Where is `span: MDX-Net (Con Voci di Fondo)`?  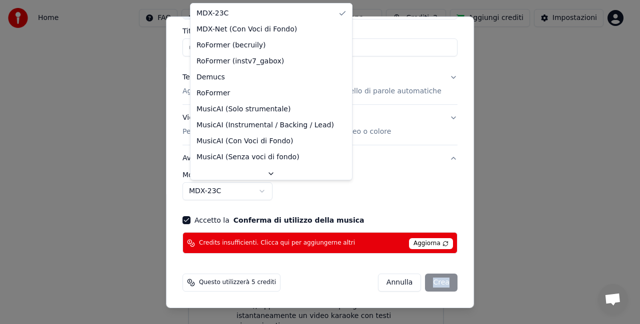 span: MDX-Net (Con Voci di Fondo) is located at coordinates (246, 29).